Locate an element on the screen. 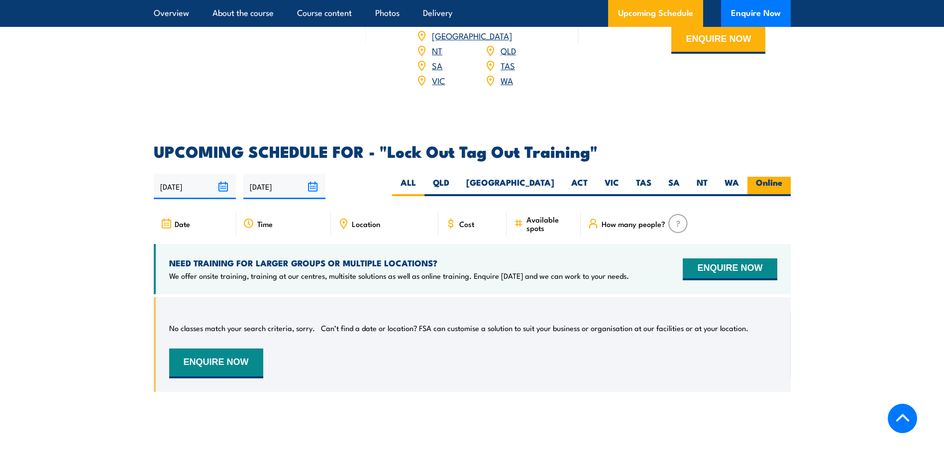 Image resolution: width=944 pixels, height=460 pixels. p: Can’t find a date or location? FSA can customise a solution to suit your business or organisation... is located at coordinates (534, 328).